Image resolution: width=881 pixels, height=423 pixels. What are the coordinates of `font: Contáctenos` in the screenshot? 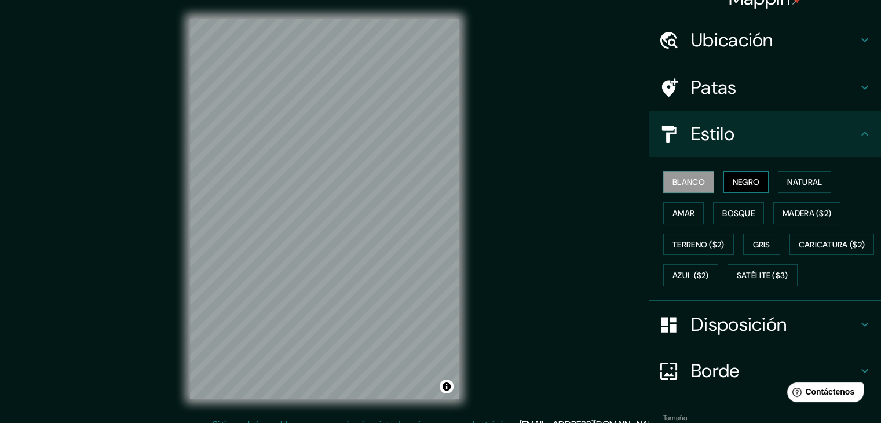 It's located at (52, 14).